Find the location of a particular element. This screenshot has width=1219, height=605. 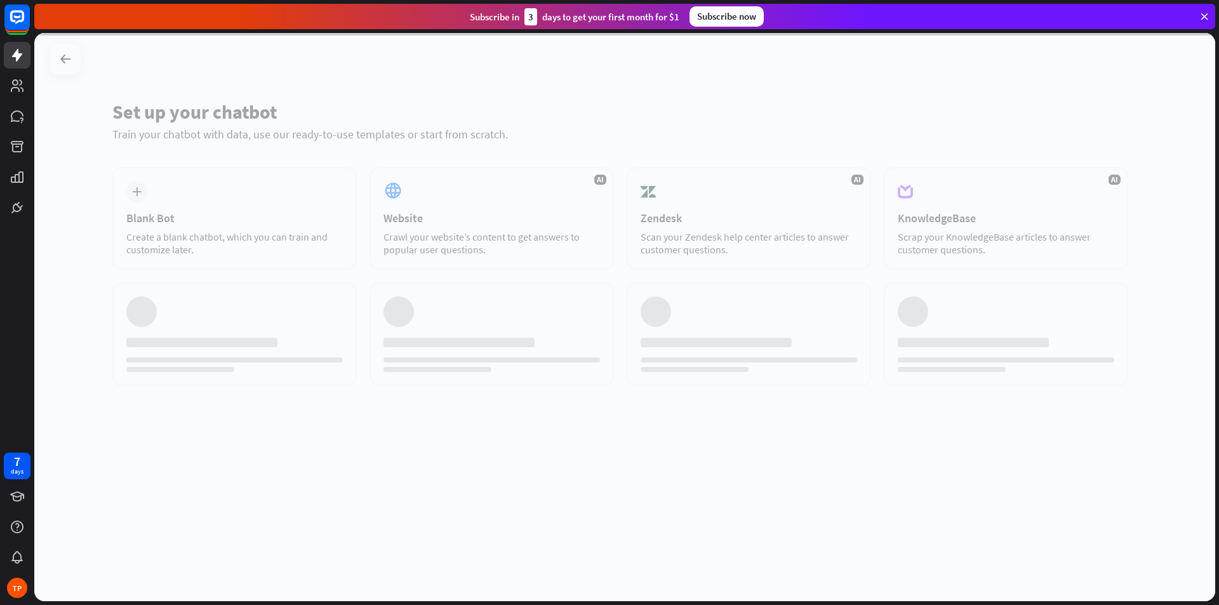

div: days is located at coordinates (17, 472).